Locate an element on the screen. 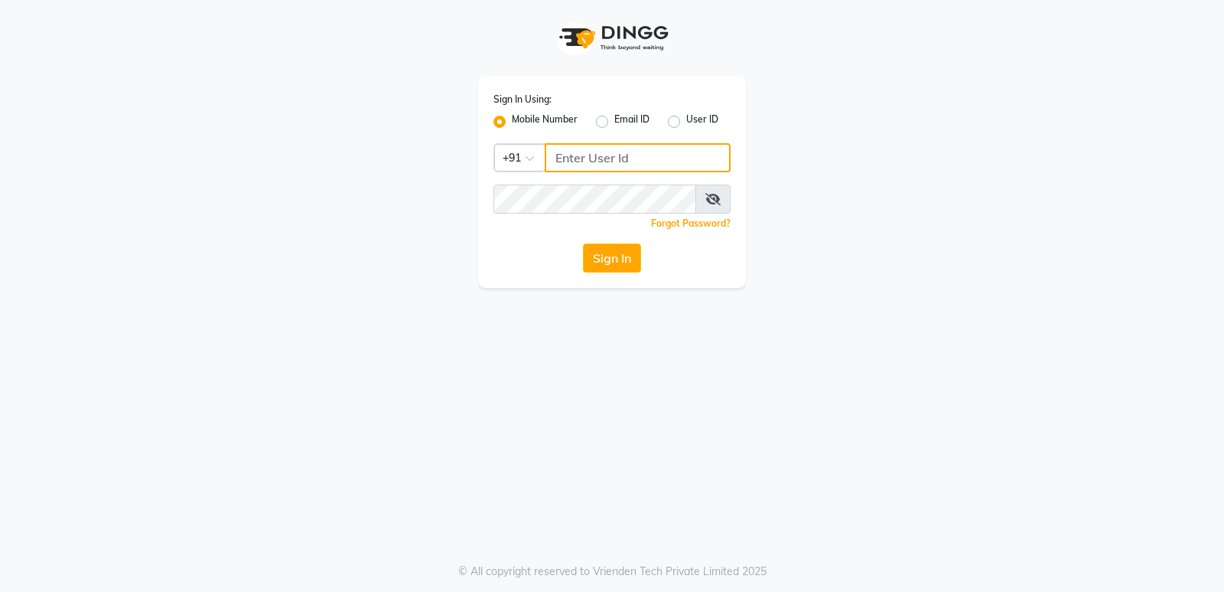  label: Sign In Using: is located at coordinates (523, 99).